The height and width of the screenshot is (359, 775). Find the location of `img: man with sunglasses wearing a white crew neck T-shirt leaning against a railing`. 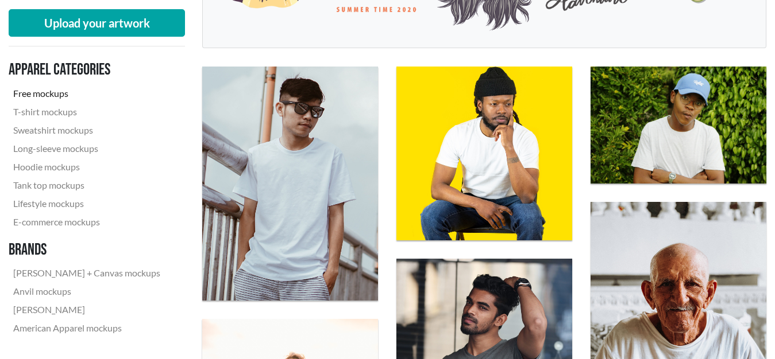

img: man with sunglasses wearing a white crew neck T-shirt leaning against a railing is located at coordinates (290, 184).